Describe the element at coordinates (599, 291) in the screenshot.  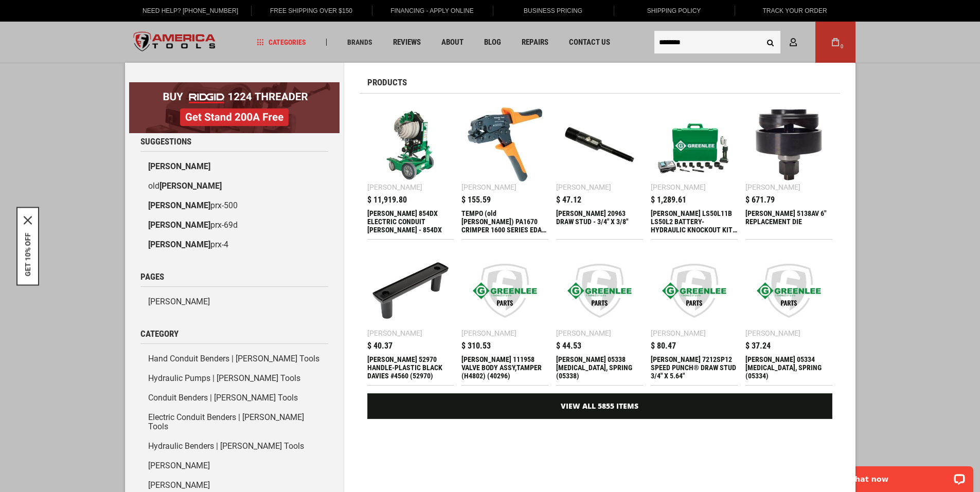
I see `img: Greenlee 05338 RETAINER, SPRING (05338)` at that location.